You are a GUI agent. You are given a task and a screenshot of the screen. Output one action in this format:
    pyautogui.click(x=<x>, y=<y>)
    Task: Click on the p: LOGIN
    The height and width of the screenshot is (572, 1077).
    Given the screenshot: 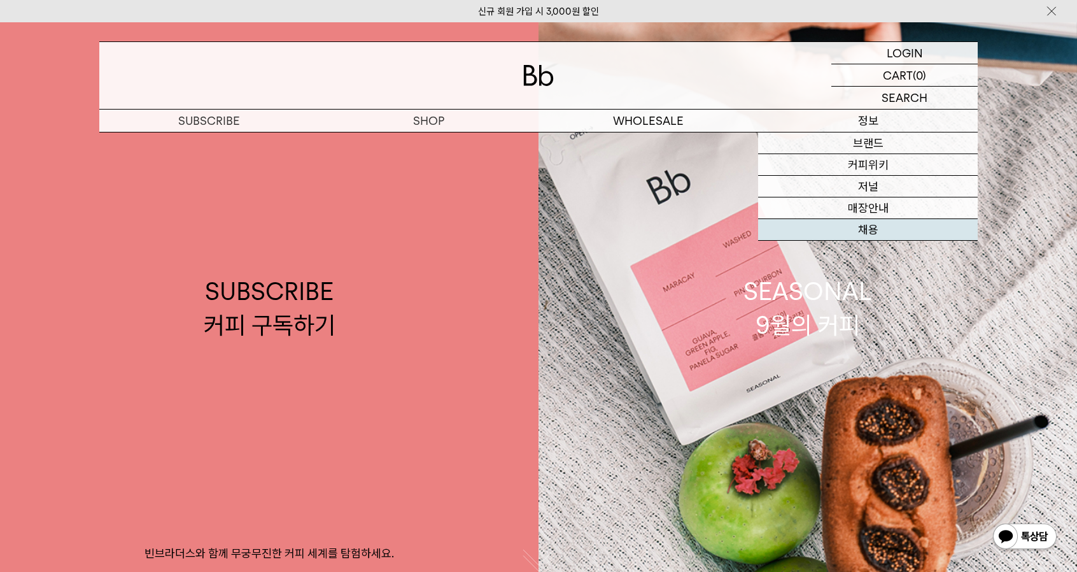 What is the action you would take?
    pyautogui.click(x=904, y=53)
    